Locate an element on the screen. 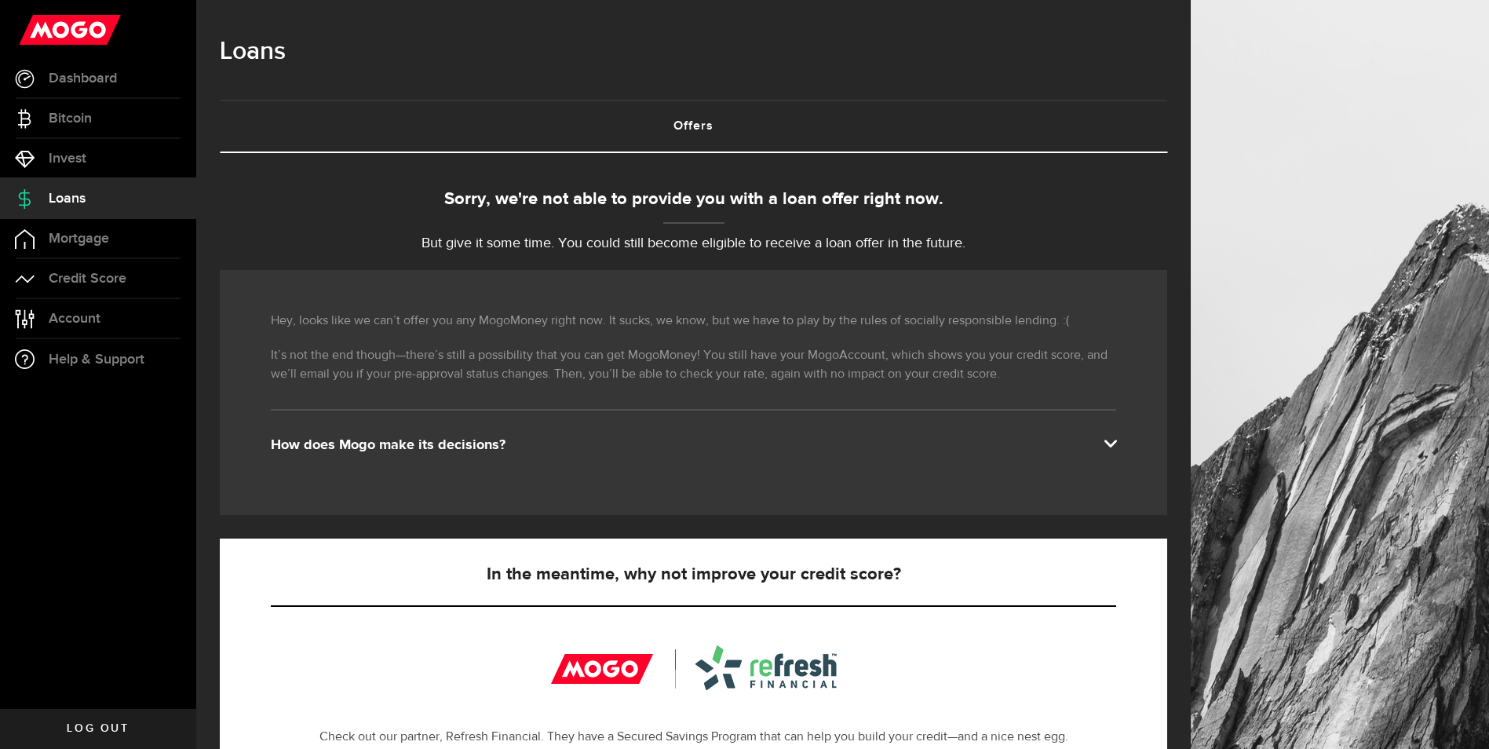 The image size is (1489, 749). span: Credit Score is located at coordinates (87, 279).